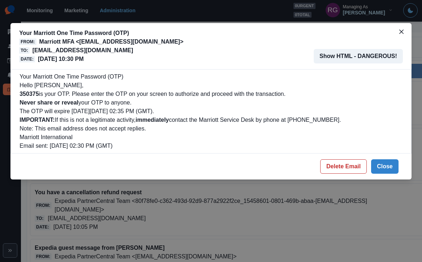 The height and width of the screenshot is (262, 422). Describe the element at coordinates (358, 56) in the screenshot. I see `button: Show HTML - DANGEROUS!` at that location.